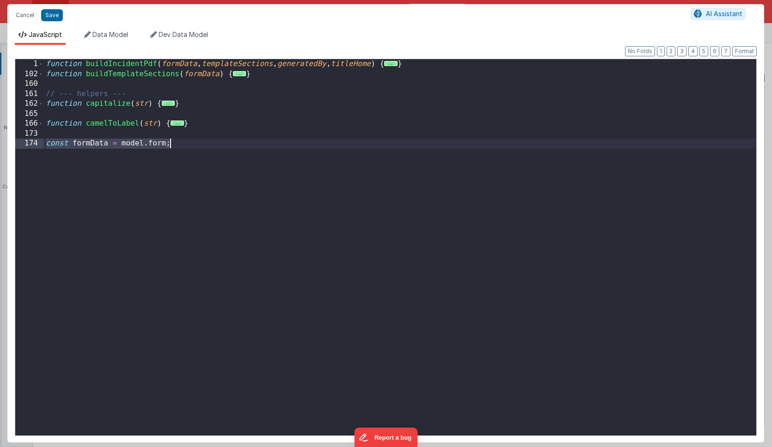  I want to click on div: 166, so click(30, 124).